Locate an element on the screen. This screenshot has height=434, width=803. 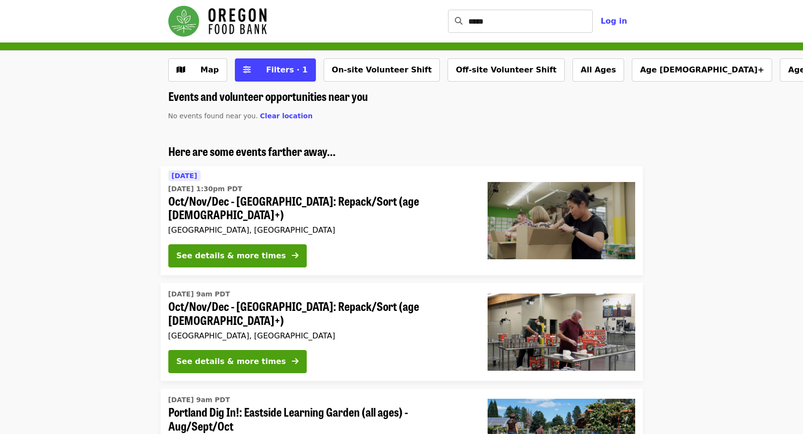
i: search icon is located at coordinates (459, 21).